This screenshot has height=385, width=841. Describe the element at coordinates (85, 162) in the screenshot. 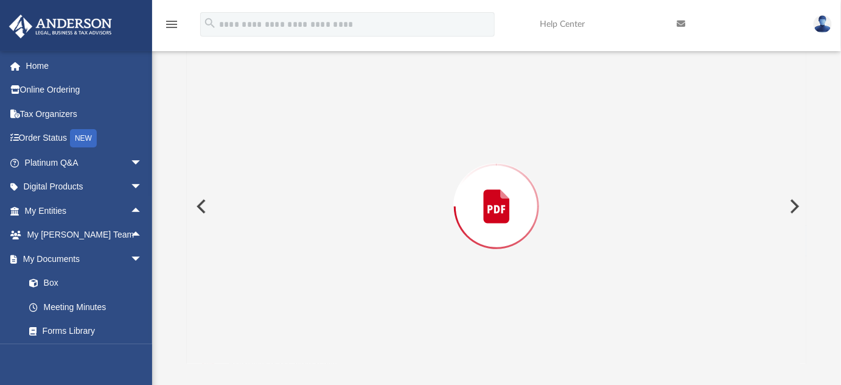

I see `a: Platinum Q&Aarrow_drop_down` at that location.